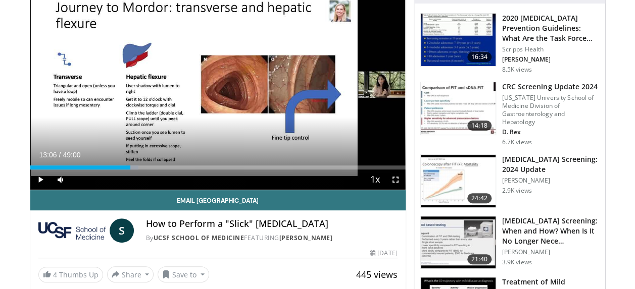  Describe the element at coordinates (517, 70) in the screenshot. I see `p: 8.5K views` at that location.